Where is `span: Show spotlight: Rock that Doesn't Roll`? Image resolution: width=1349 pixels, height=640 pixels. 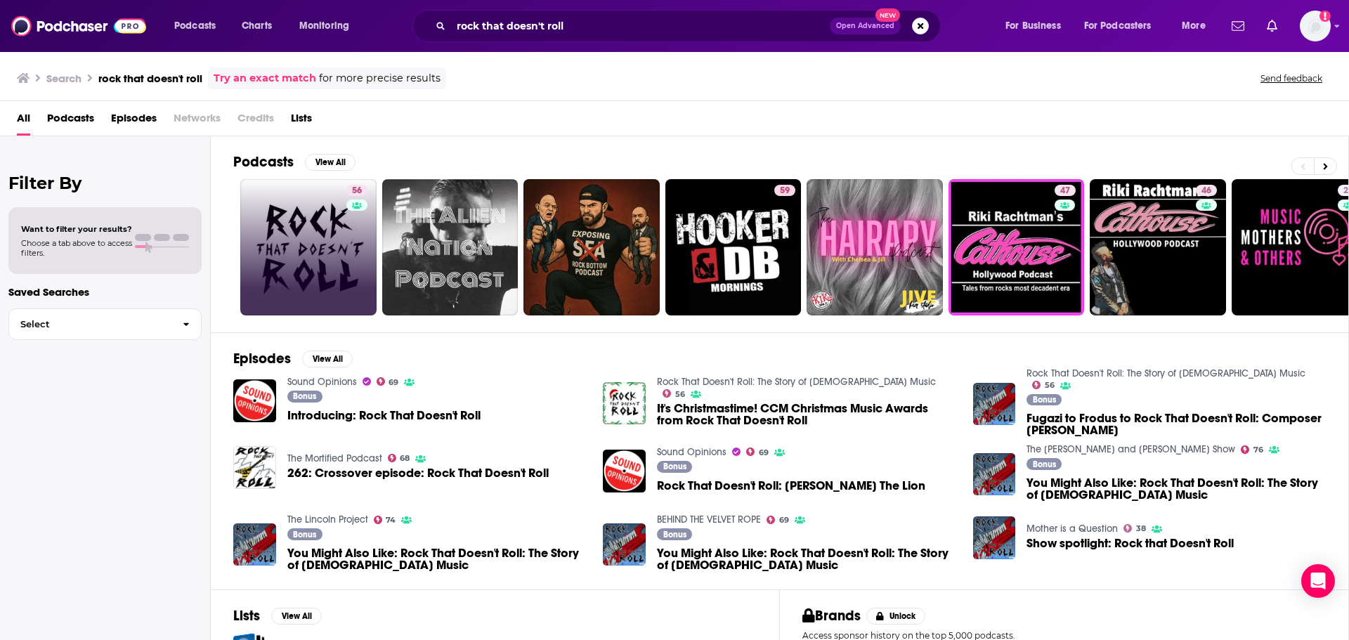 span: Show spotlight: Rock that Doesn't Roll is located at coordinates (1130, 543).